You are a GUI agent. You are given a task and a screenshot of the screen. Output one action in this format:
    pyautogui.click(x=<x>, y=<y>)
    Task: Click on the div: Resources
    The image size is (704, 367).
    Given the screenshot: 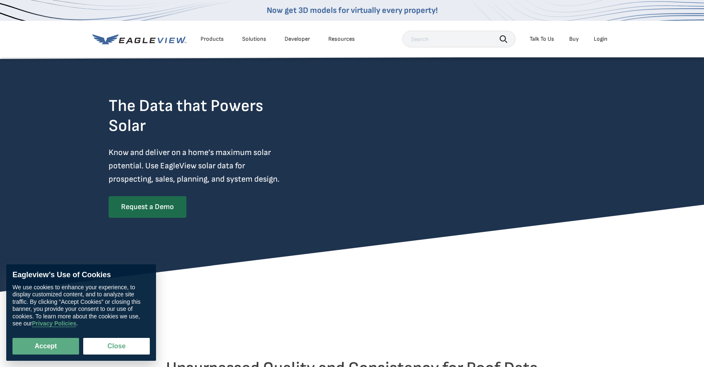 What is the action you would take?
    pyautogui.click(x=342, y=39)
    